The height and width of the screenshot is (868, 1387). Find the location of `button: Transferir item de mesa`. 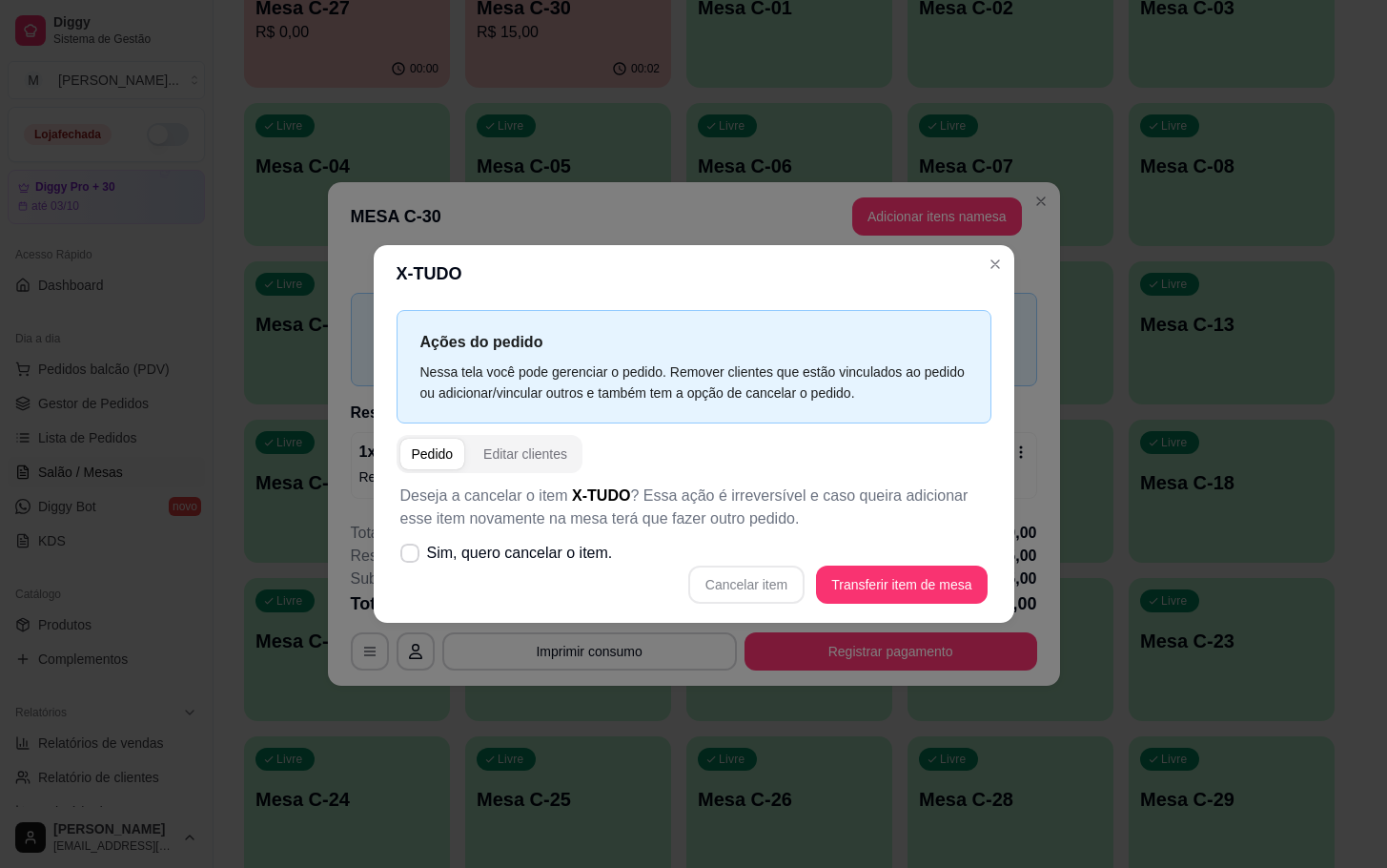

button: Transferir item de mesa is located at coordinates (901, 584).